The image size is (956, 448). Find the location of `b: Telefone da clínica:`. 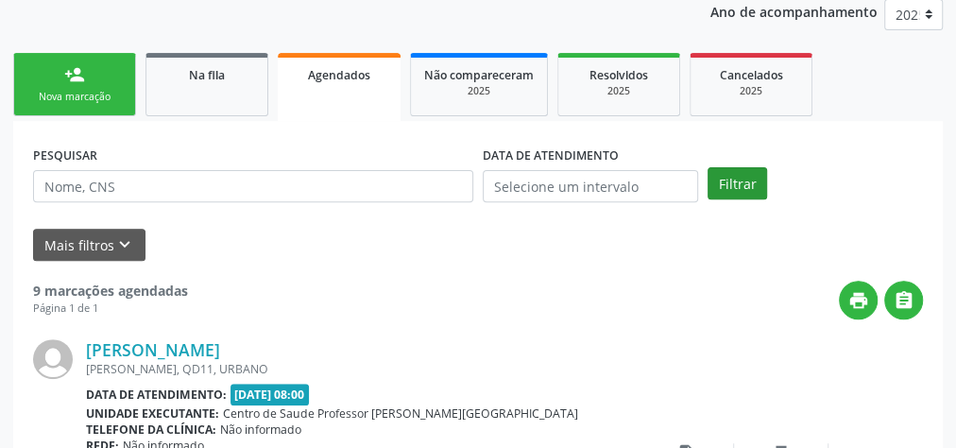

b: Telefone da clínica: is located at coordinates (151, 429).